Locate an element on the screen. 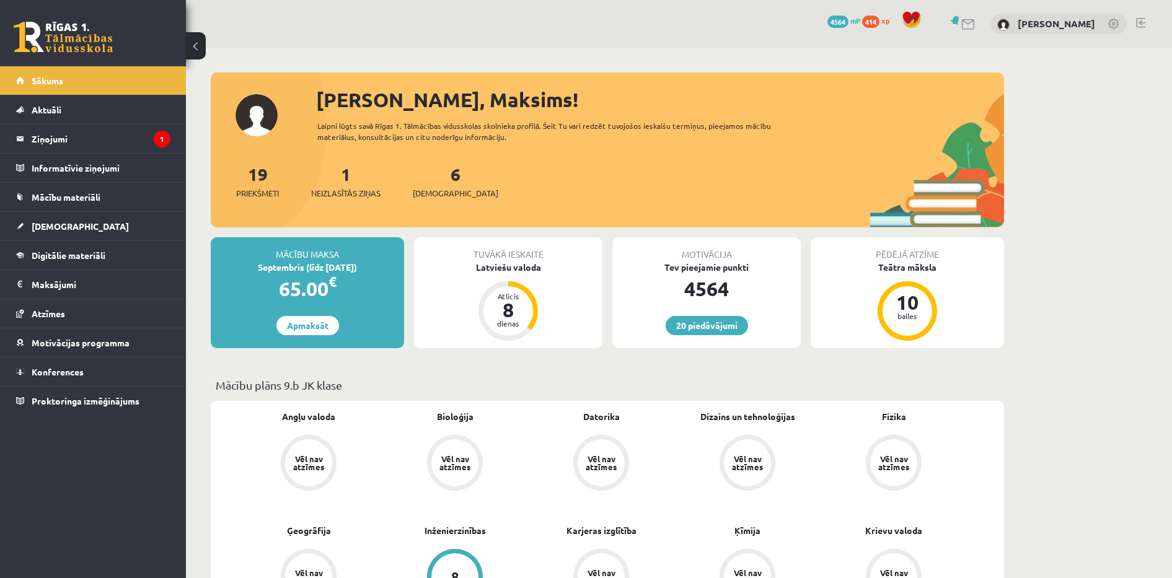 The image size is (1172, 578). div: dienas is located at coordinates (508, 324).